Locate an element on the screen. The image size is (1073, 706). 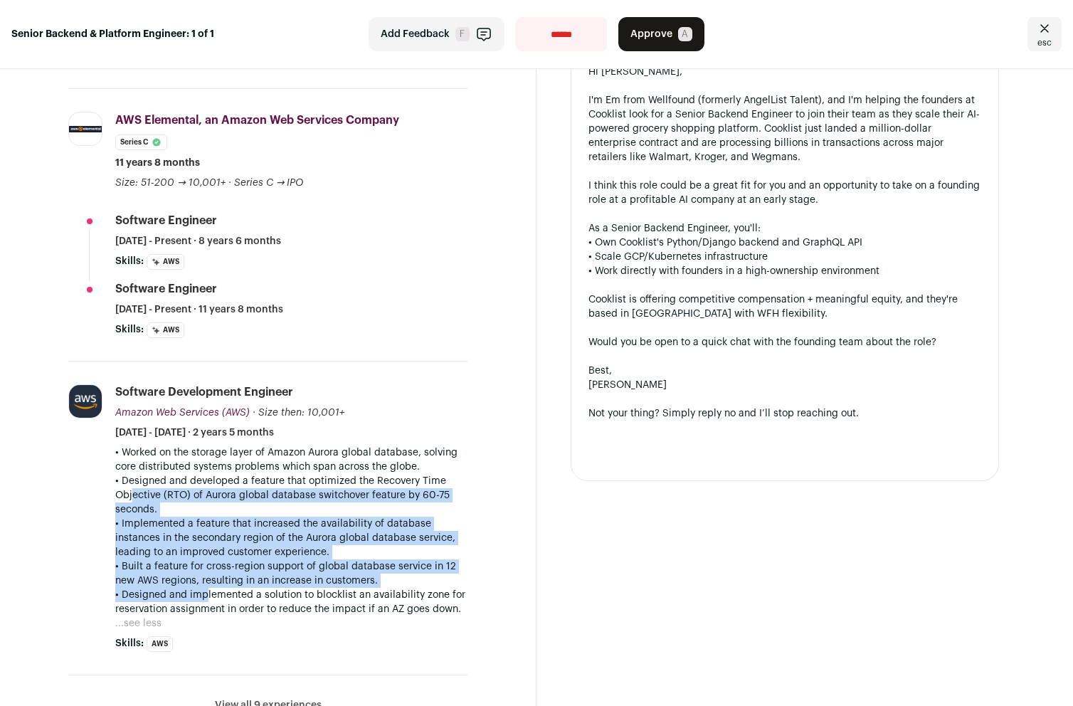
button: ...see less is located at coordinates (138, 623).